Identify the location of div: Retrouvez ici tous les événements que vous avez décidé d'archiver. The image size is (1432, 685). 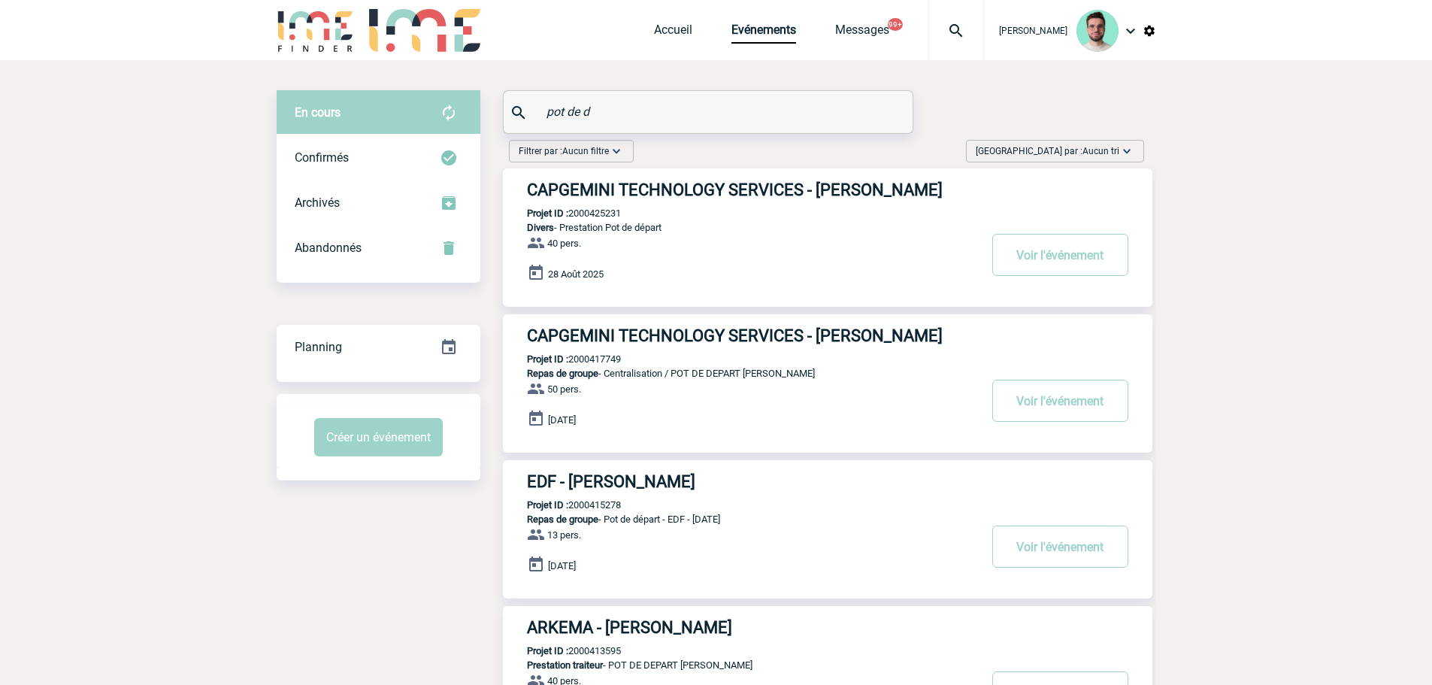
(378, 203).